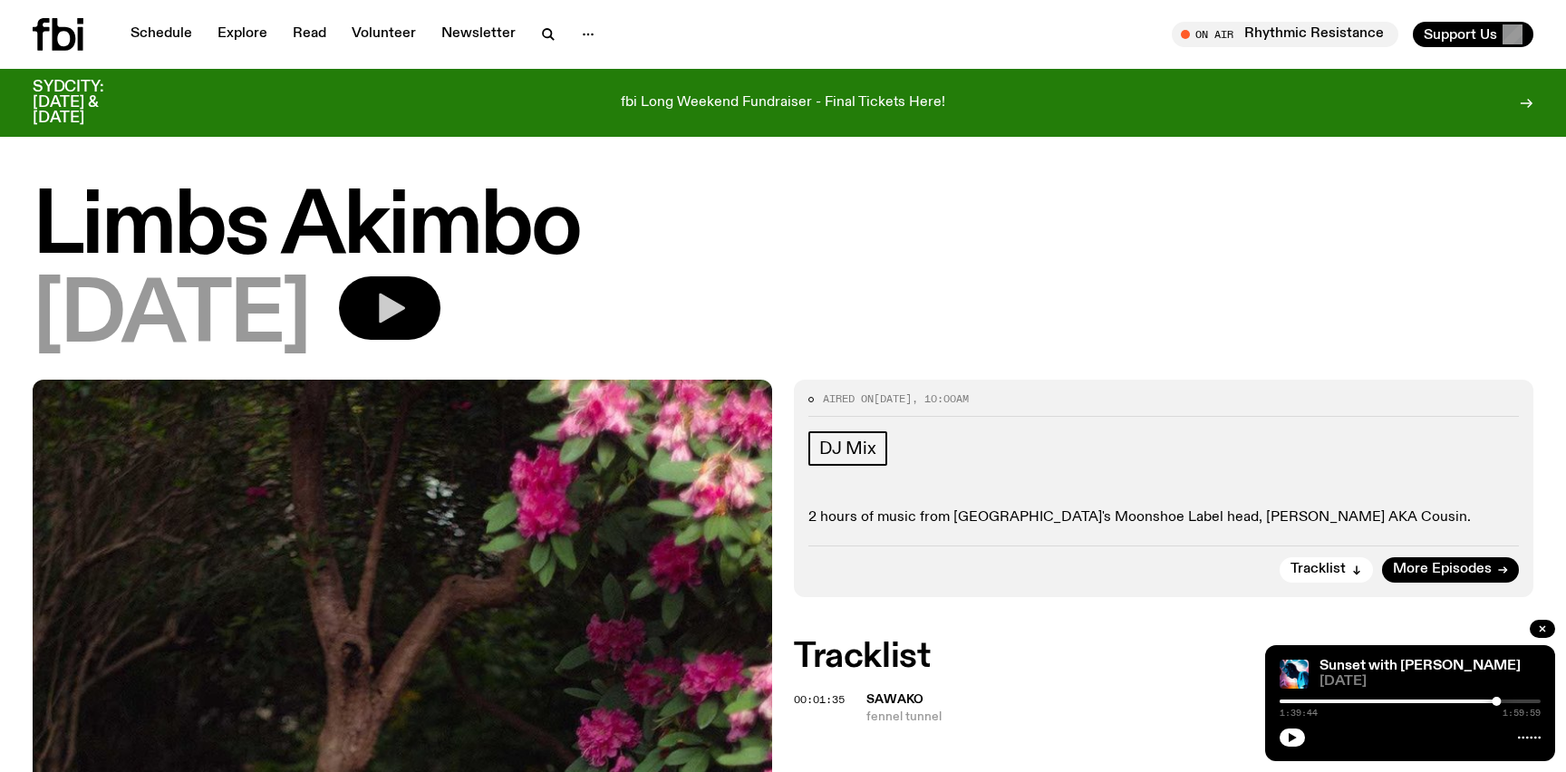  I want to click on span: More Episodes, so click(1442, 569).